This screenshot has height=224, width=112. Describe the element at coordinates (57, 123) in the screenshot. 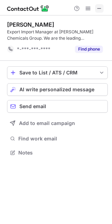

I see `button: Add to email campaign` at that location.